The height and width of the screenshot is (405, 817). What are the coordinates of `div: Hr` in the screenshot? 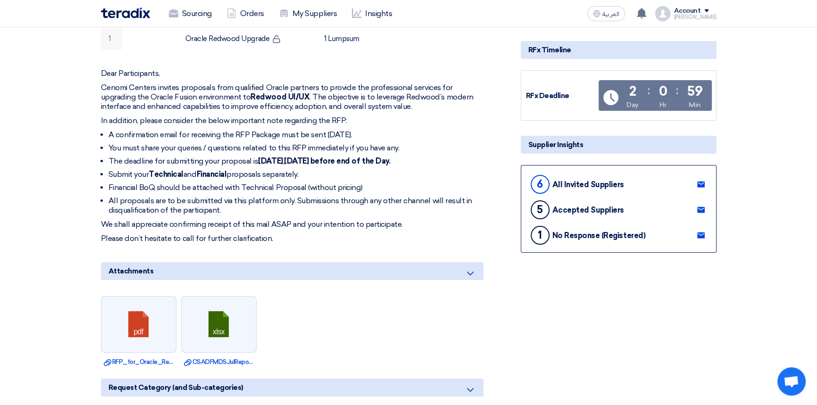 It's located at (663, 105).